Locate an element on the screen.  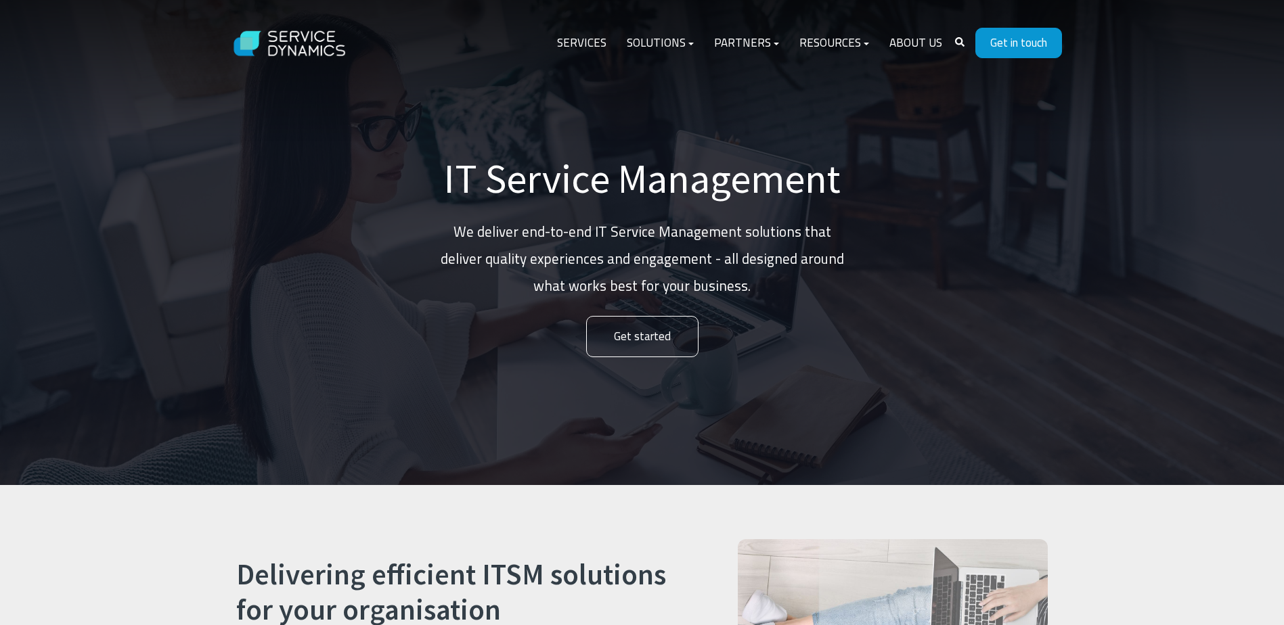
img: Service Dynamics Logo - White is located at coordinates (290, 43).